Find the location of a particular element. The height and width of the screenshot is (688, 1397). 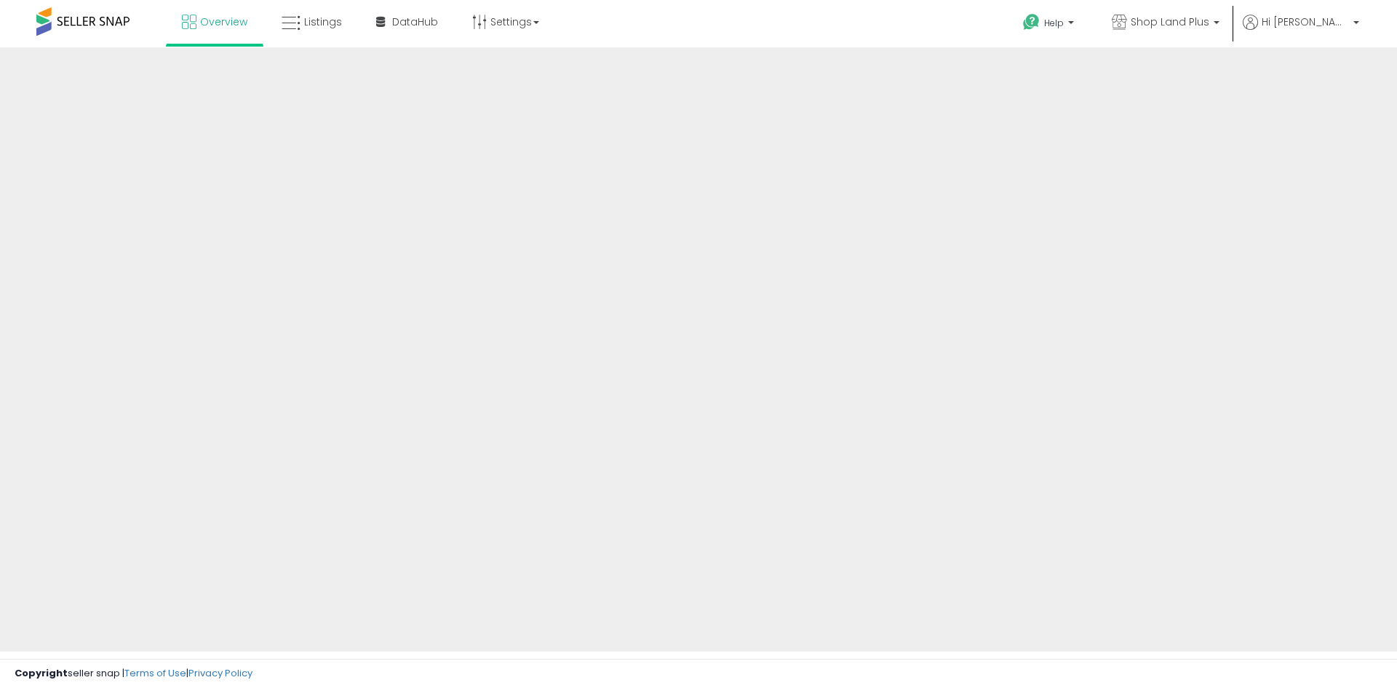

span: Overview is located at coordinates (223, 22).